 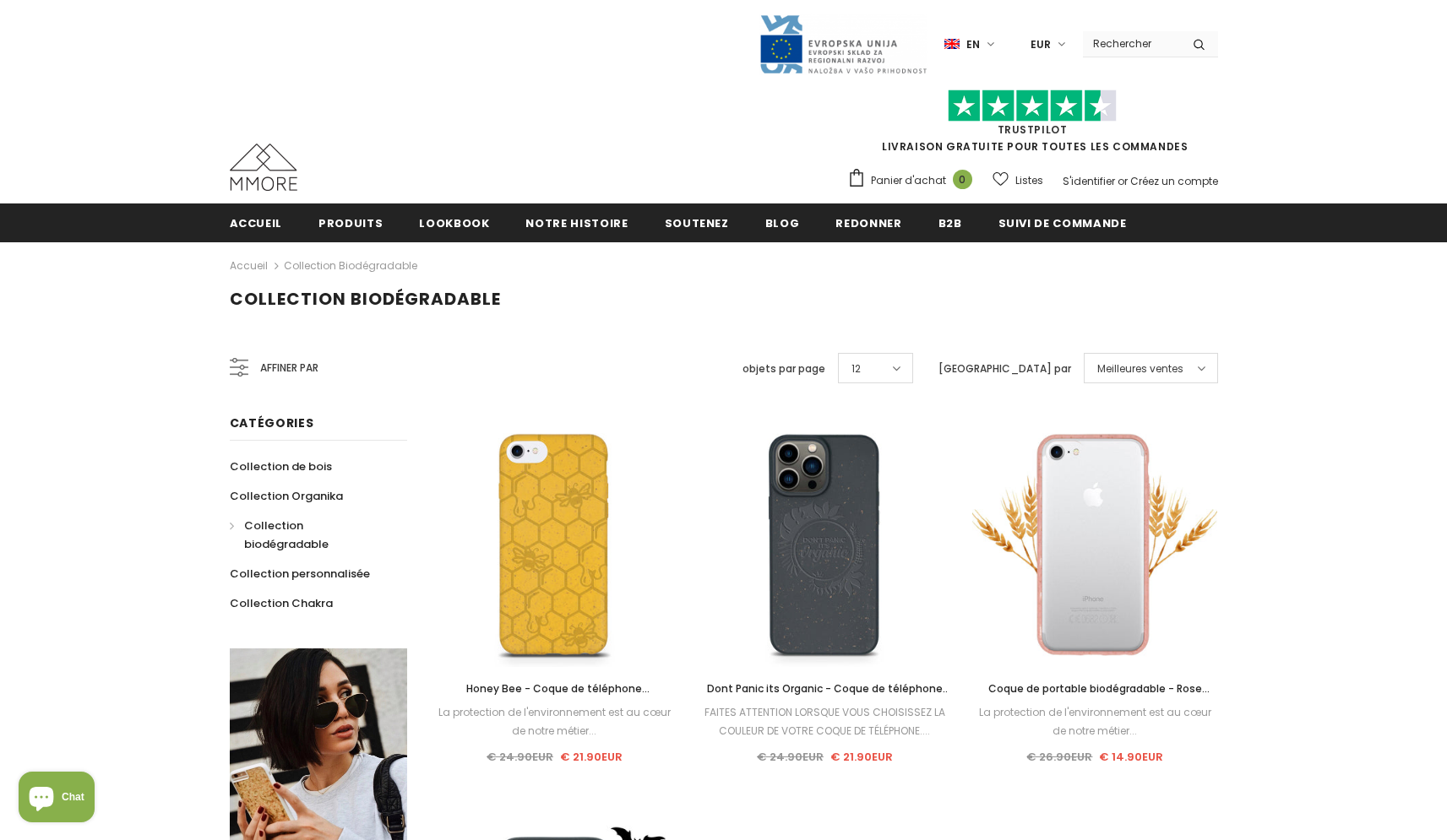 I want to click on a: Dont Panic its Organic - Coque de téléphone biodégradable, so click(x=825, y=689).